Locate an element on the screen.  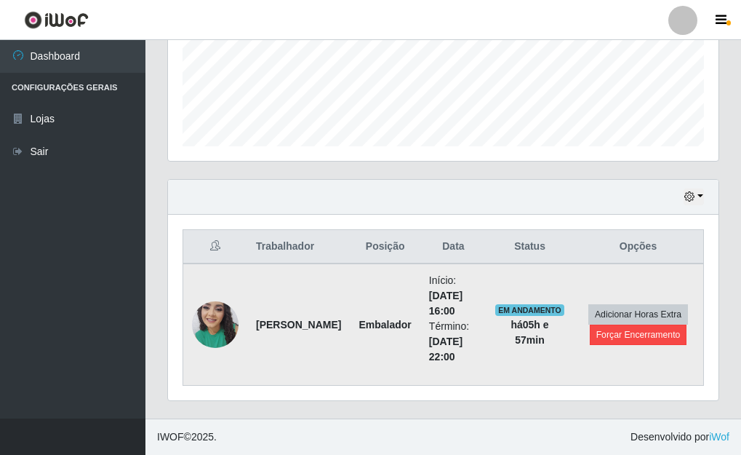
span: EM ANDAMENTO is located at coordinates (529, 310).